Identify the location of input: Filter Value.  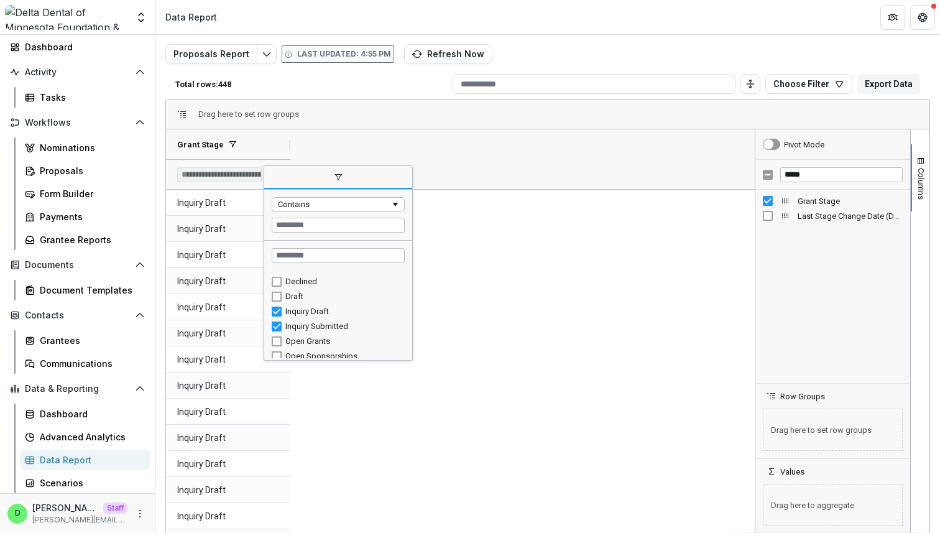
(338, 225).